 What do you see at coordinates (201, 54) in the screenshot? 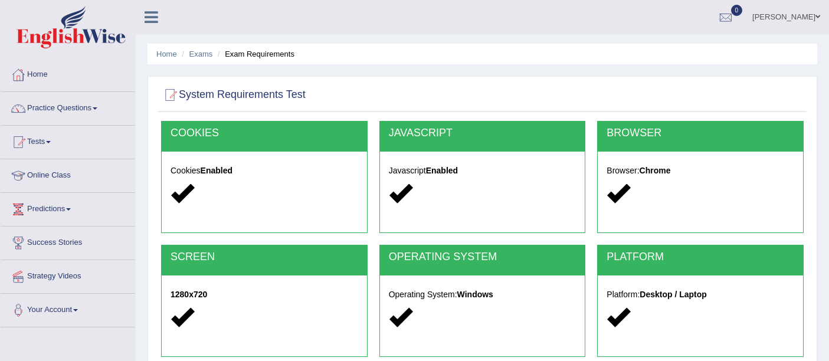
I see `a: Exams` at bounding box center [201, 54].